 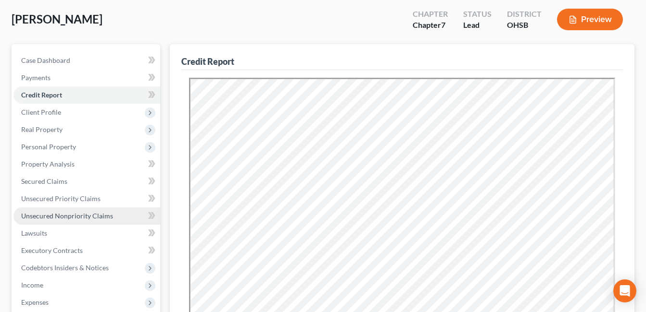 What do you see at coordinates (477, 14) in the screenshot?
I see `div: Status` at bounding box center [477, 14].